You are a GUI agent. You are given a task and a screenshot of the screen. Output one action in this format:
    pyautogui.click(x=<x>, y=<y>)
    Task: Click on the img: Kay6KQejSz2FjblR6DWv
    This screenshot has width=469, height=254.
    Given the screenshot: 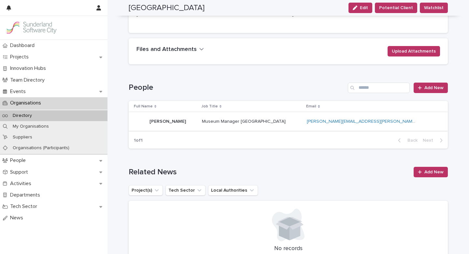 What is the action you would take?
    pyautogui.click(x=31, y=28)
    